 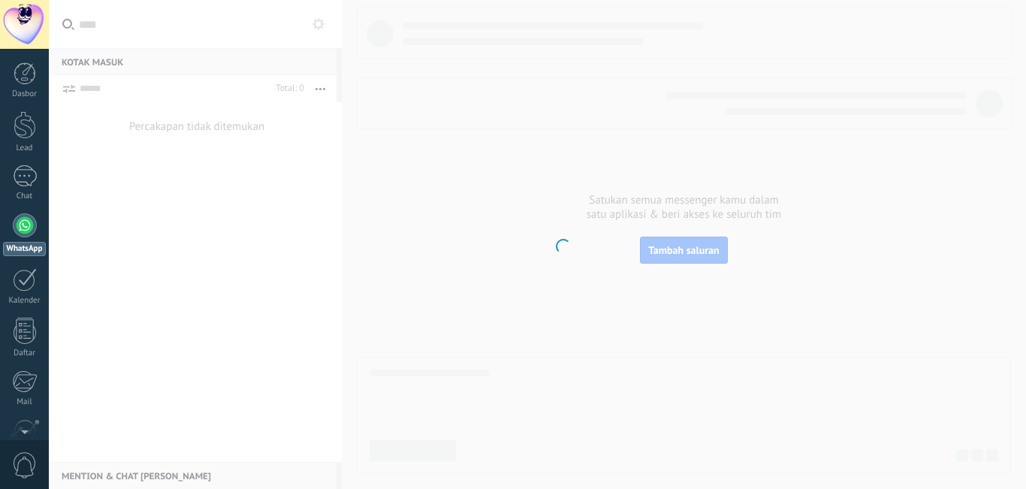 What do you see at coordinates (25, 300) in the screenshot?
I see `div: Kalender` at bounding box center [25, 300].